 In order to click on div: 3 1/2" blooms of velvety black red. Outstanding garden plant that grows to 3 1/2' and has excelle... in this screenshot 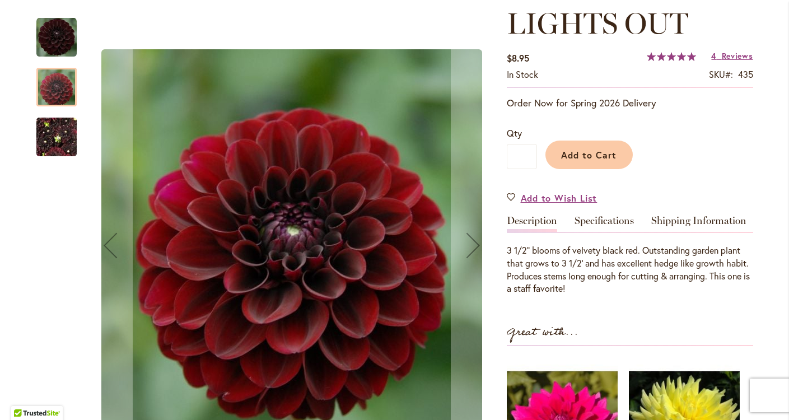, I will do `click(630, 269)`.